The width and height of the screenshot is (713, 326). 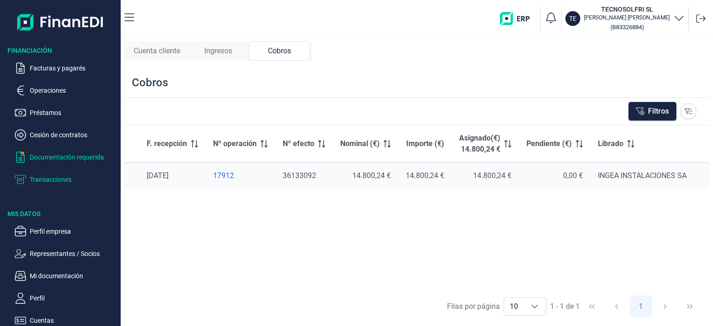 I want to click on p: Representantes / Socios, so click(x=73, y=254).